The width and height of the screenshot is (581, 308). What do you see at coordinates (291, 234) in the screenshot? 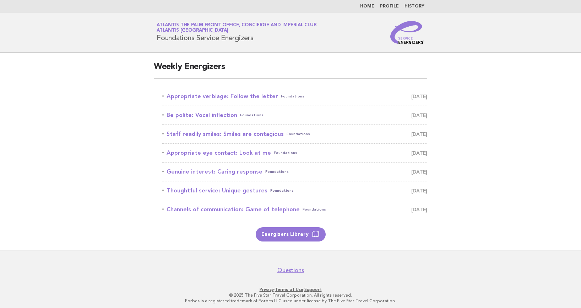
I see `a: Energizers Library` at bounding box center [291, 234].